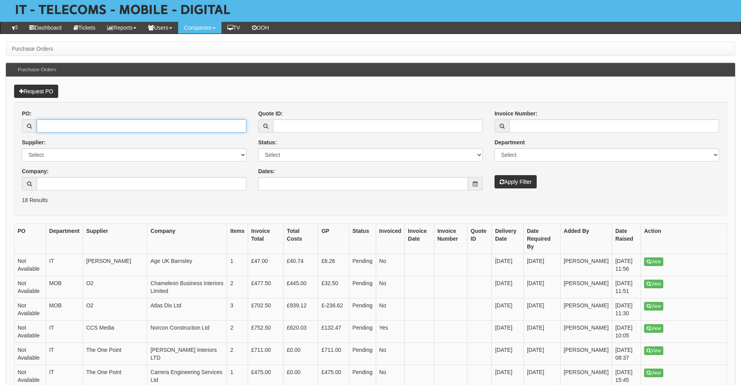 The width and height of the screenshot is (741, 385). What do you see at coordinates (115, 287) in the screenshot?
I see `td: O2` at bounding box center [115, 287].